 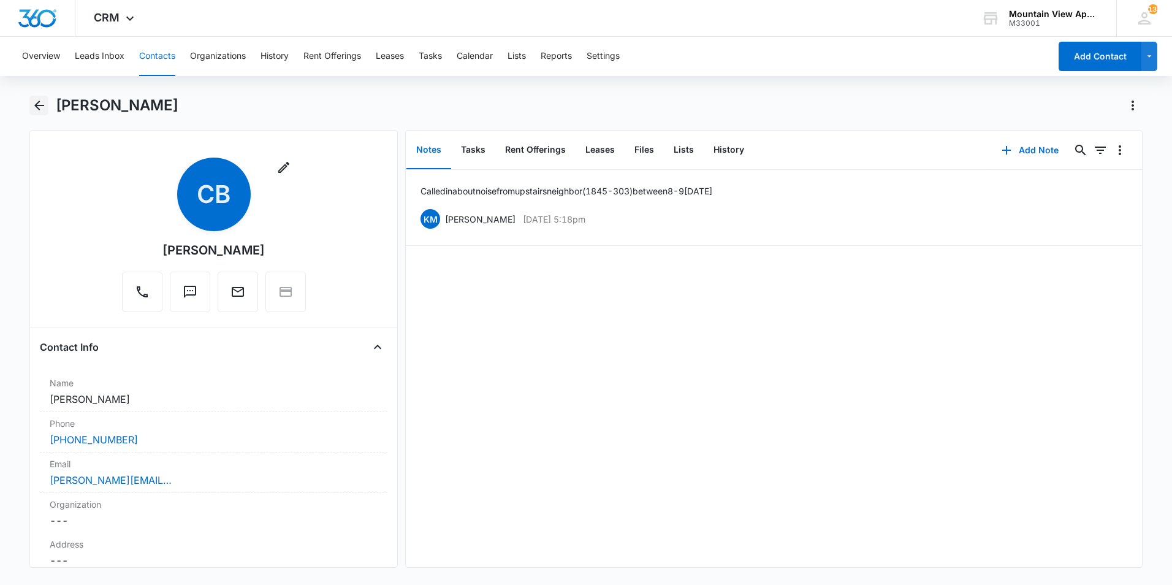 I want to click on button: Settings, so click(x=603, y=56).